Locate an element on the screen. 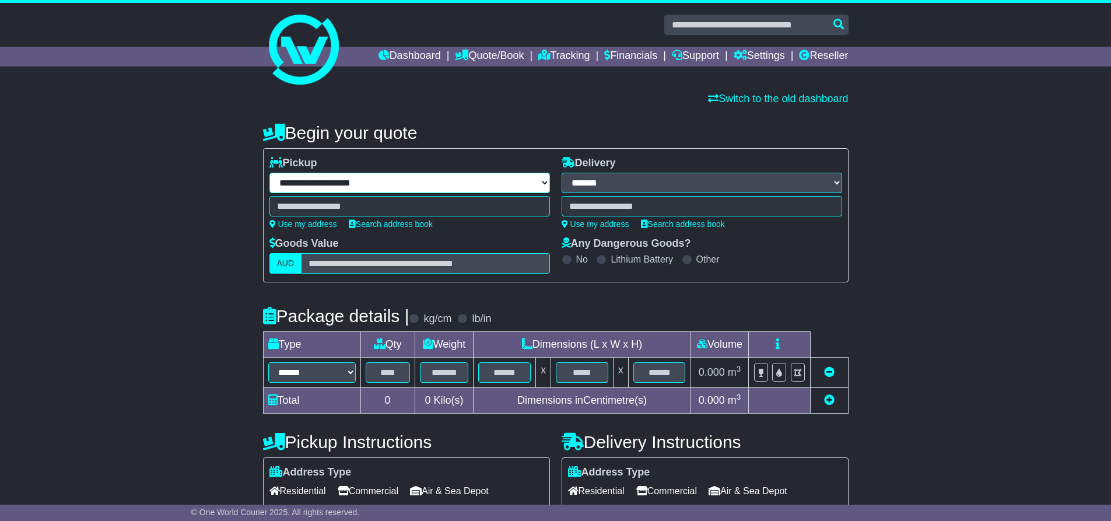 The width and height of the screenshot is (1111, 521). a: Remove this item is located at coordinates (830, 372).